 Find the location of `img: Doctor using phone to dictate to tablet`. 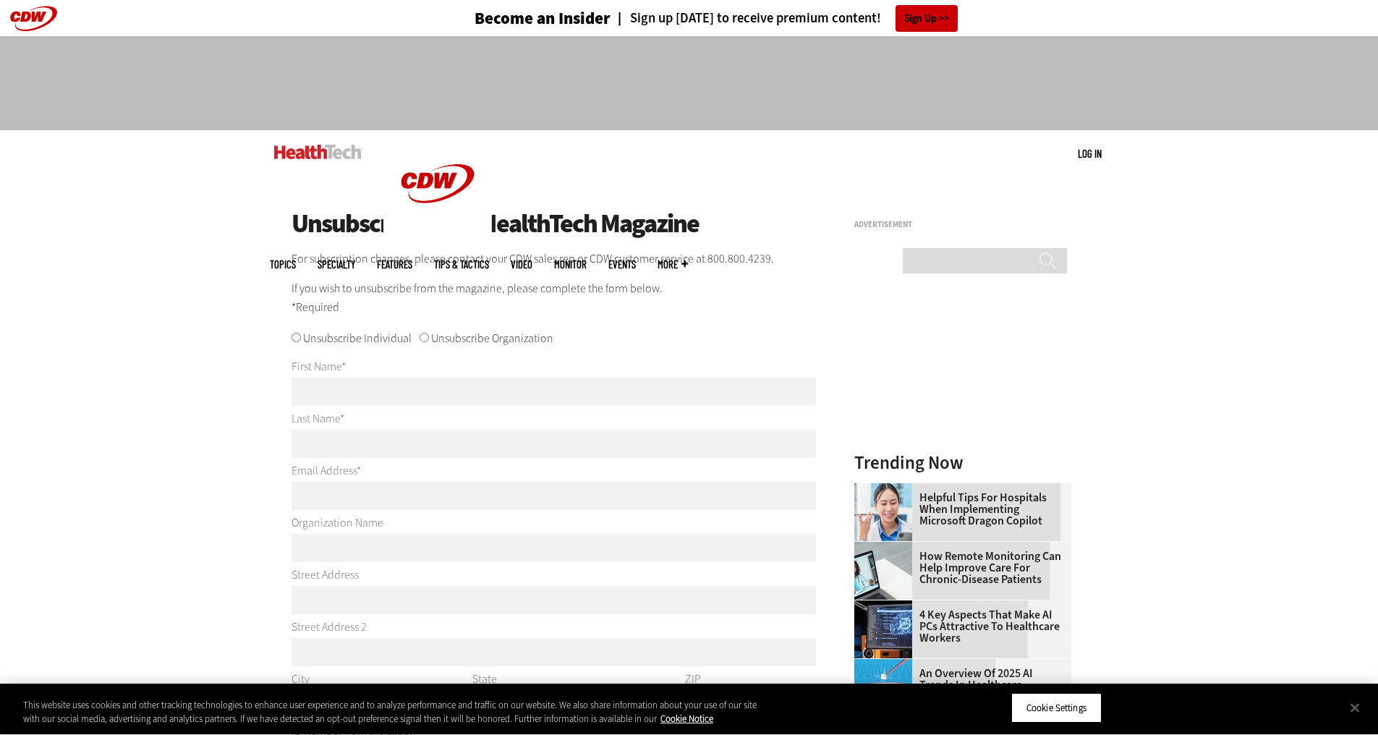

img: Doctor using phone to dictate to tablet is located at coordinates (883, 512).